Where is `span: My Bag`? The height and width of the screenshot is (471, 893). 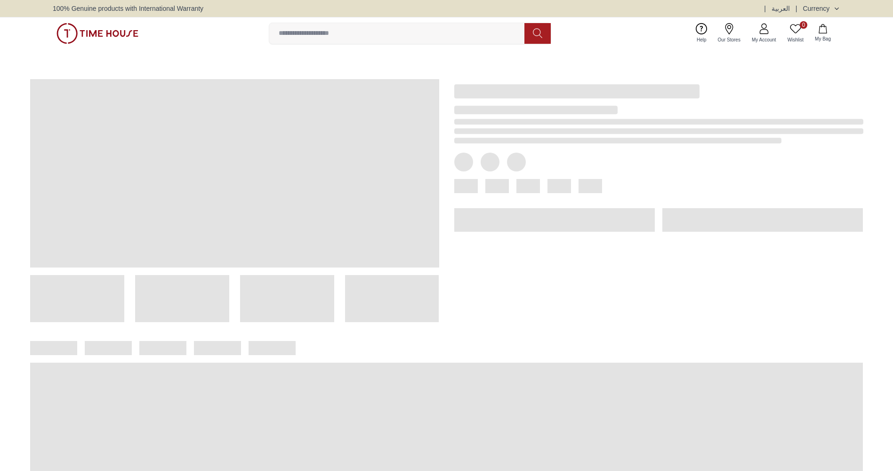 span: My Bag is located at coordinates (823, 39).